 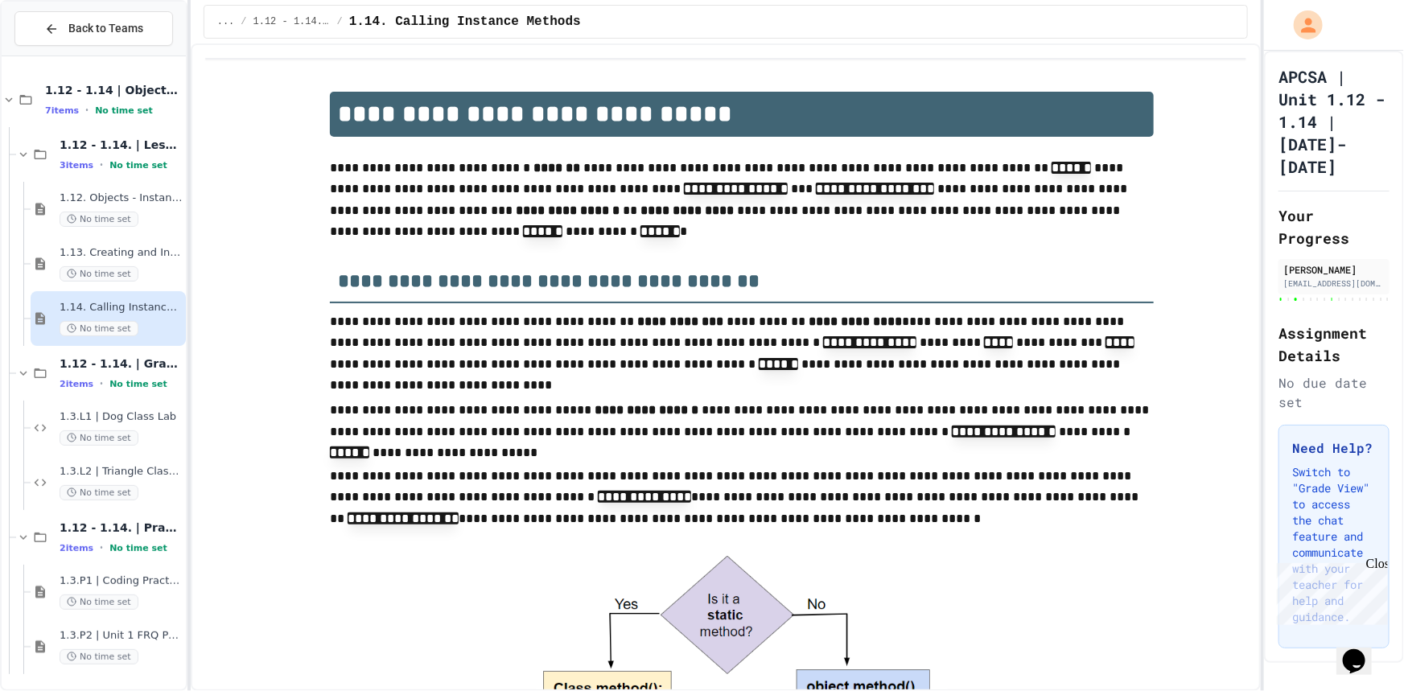 I want to click on span: 1.3.L2 | Triangle Class Lab, so click(x=121, y=472).